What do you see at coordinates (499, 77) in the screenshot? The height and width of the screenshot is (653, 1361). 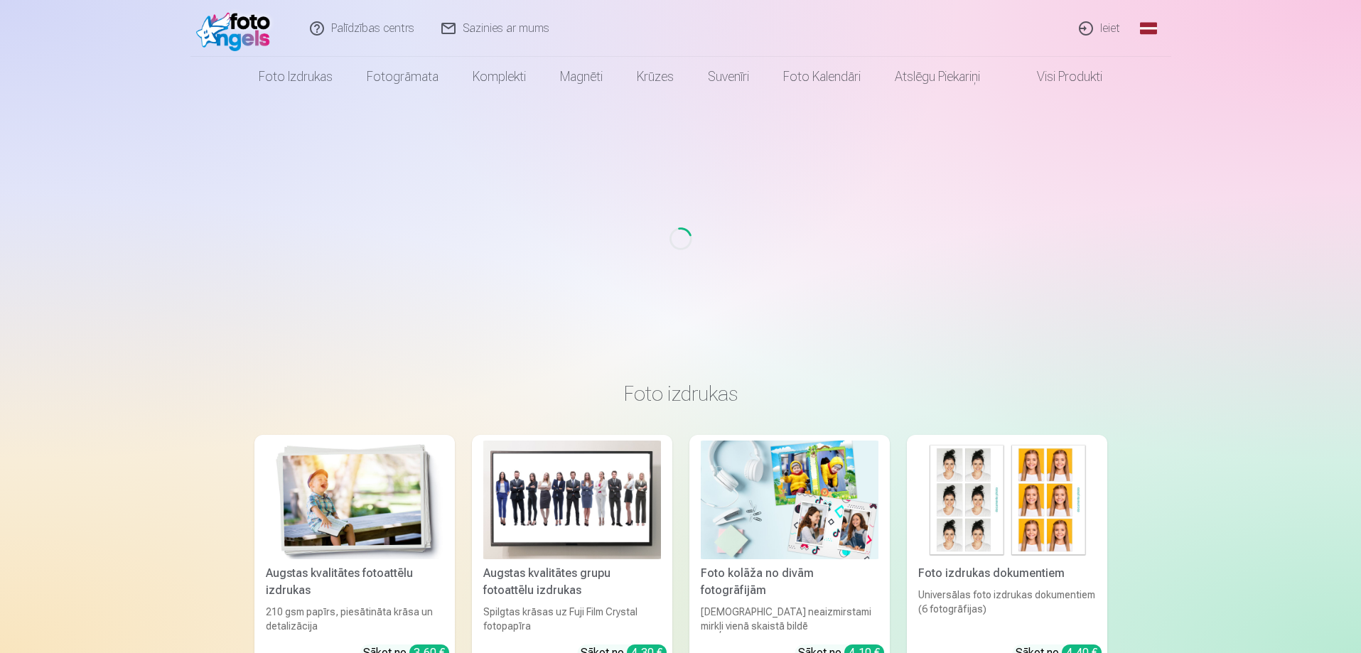 I see `a: Komplekti` at bounding box center [499, 77].